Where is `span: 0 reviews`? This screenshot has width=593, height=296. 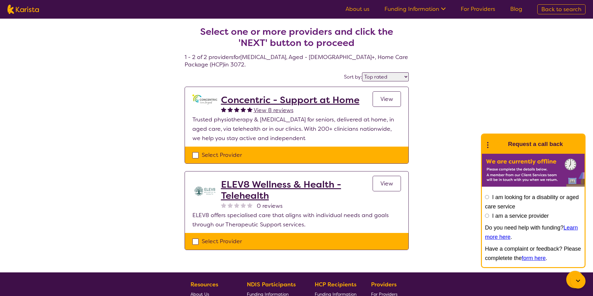
span: 0 reviews is located at coordinates (269, 206).